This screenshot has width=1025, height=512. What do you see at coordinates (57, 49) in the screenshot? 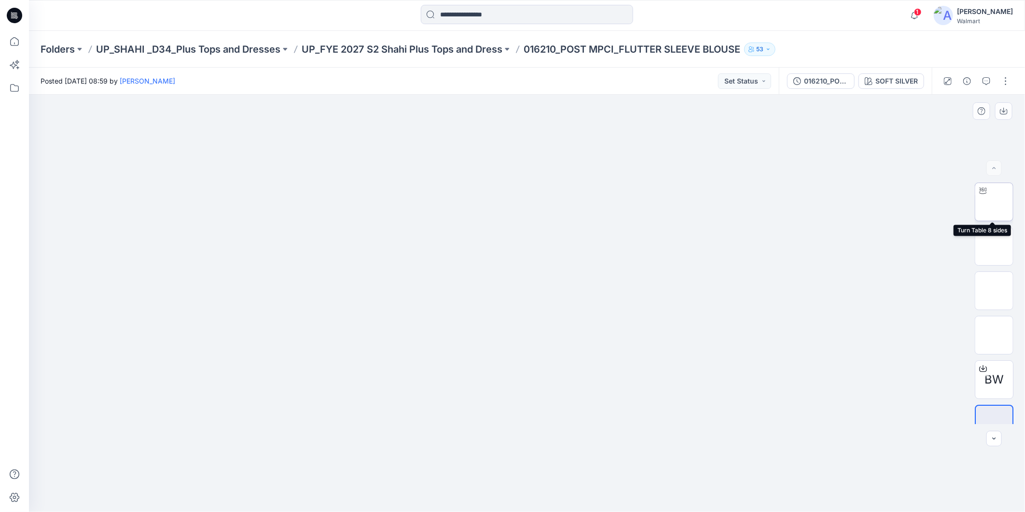
I see `a: Folders` at bounding box center [57, 49].